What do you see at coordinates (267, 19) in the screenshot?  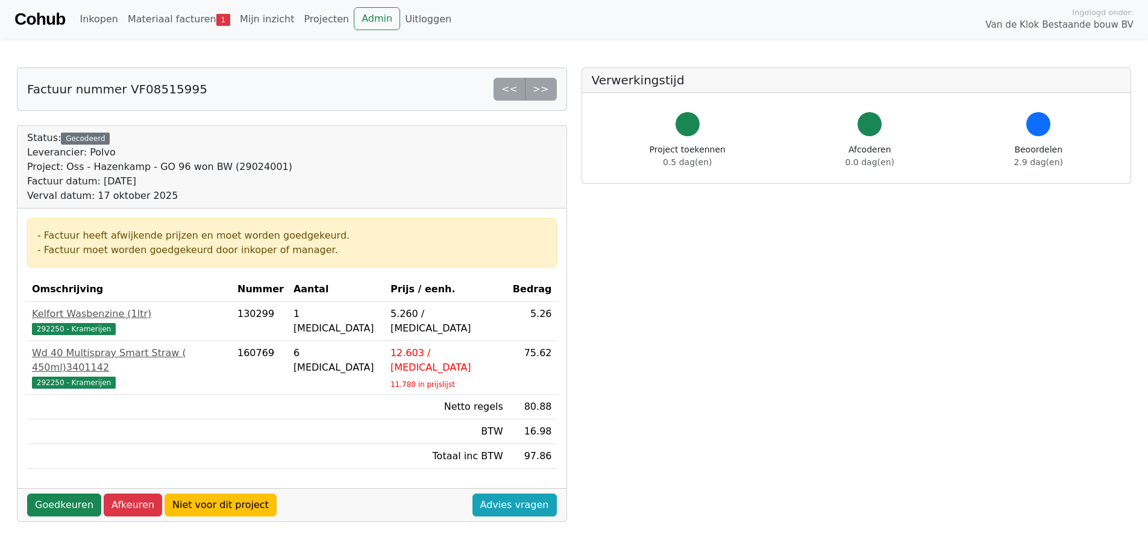 I see `a: Mijn inzicht` at bounding box center [267, 19].